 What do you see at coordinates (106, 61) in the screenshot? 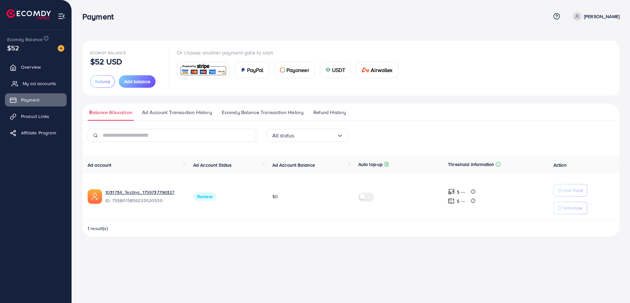
I see `p: $52 USD` at bounding box center [106, 61].